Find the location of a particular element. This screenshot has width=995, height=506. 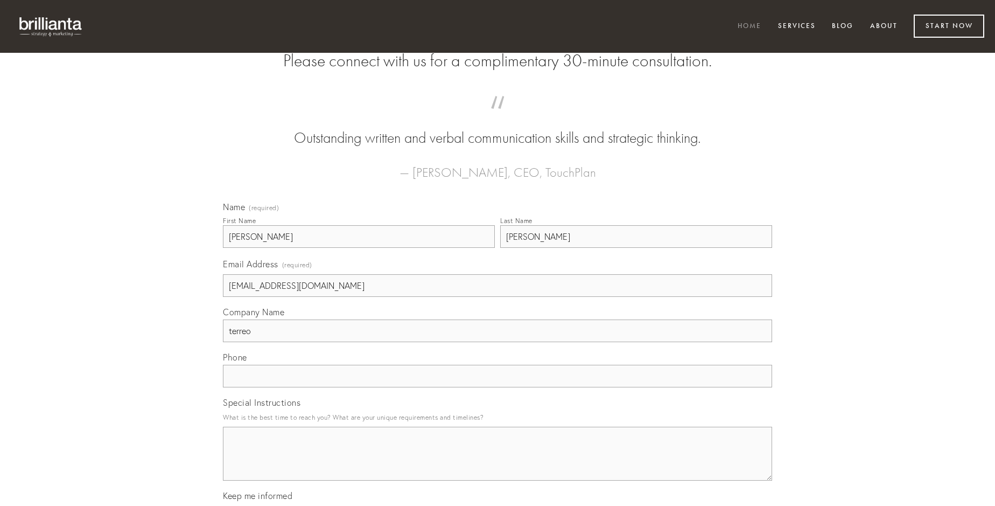

a: Services is located at coordinates (797, 26).